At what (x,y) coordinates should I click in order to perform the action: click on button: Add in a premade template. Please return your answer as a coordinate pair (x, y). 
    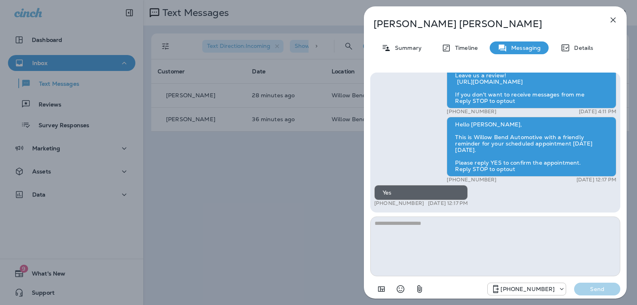
    Looking at the image, I should click on (382, 289).